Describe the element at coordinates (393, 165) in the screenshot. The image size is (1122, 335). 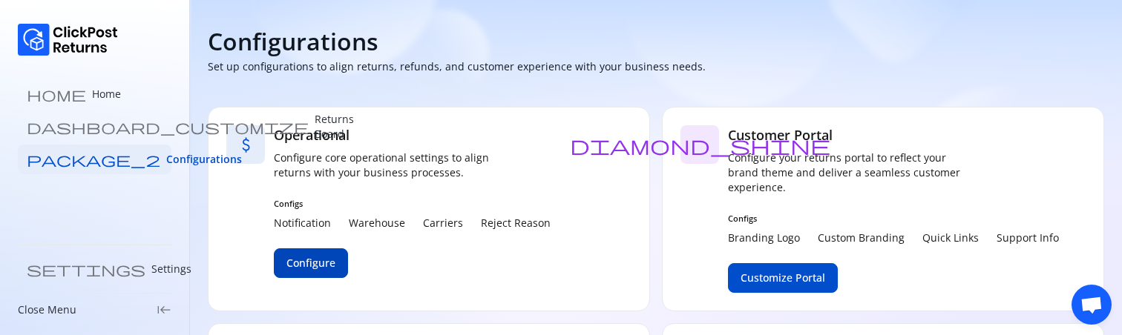
I see `p: Configure core operational settings to align returns with your business processes.` at that location.